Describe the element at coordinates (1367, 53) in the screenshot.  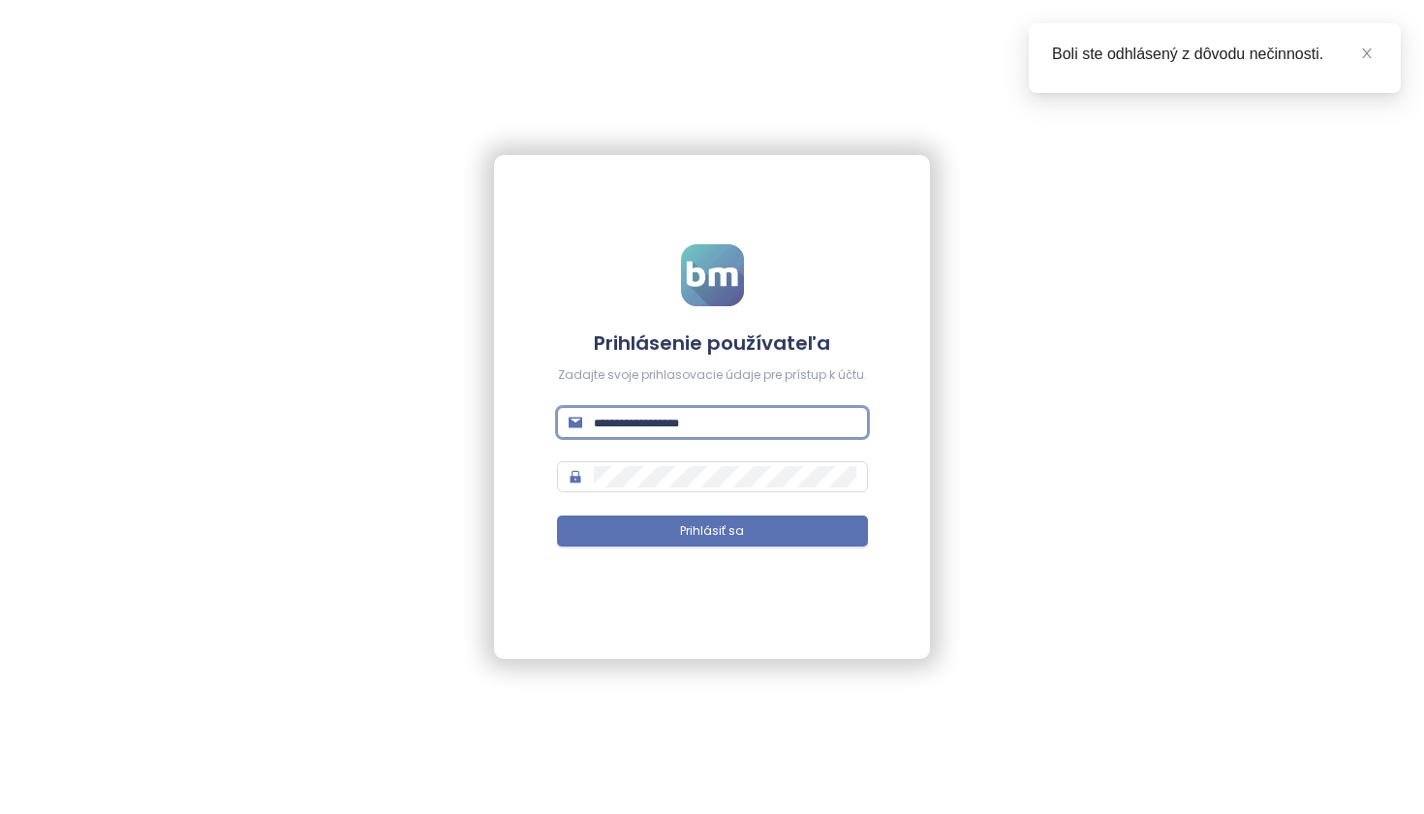
I see `span: close` at that location.